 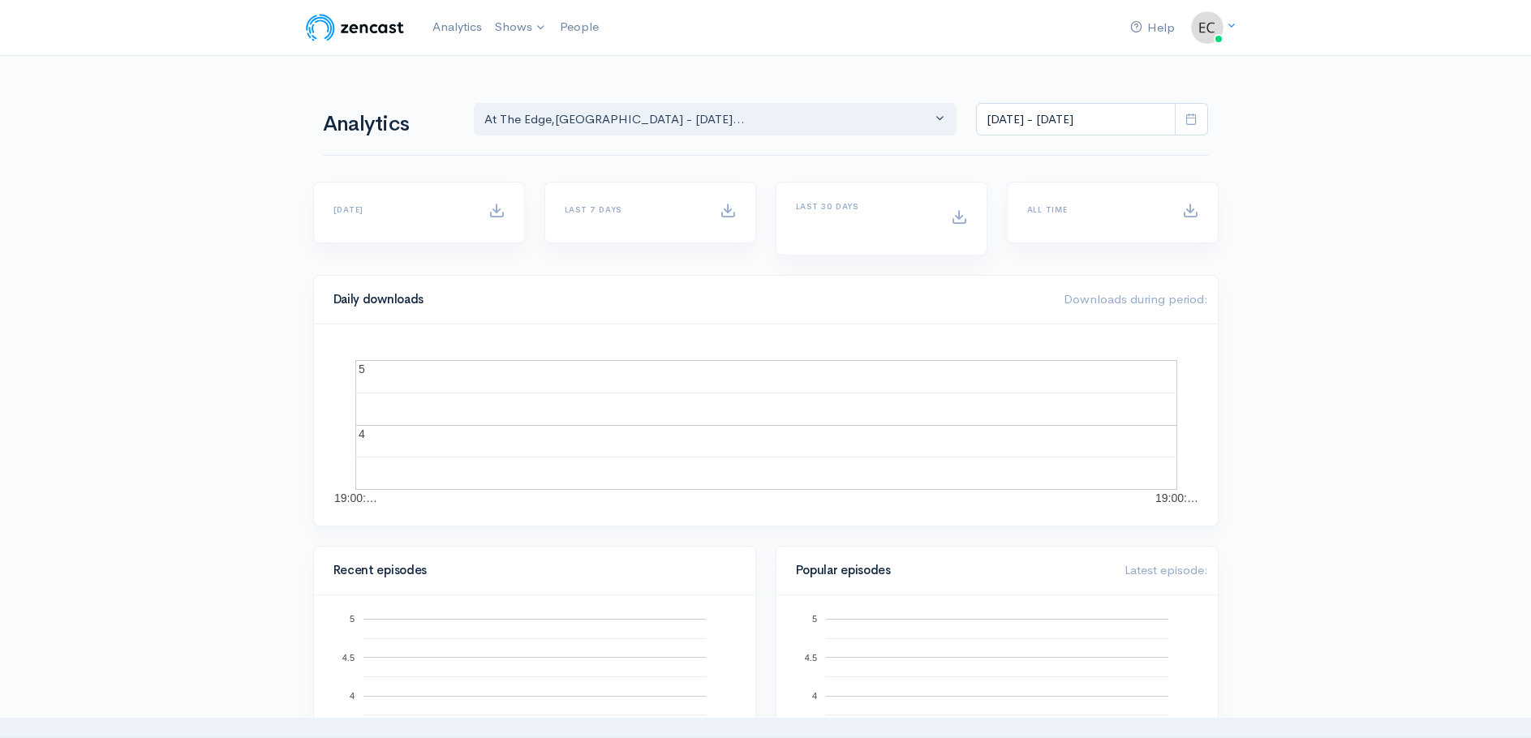 I want to click on div: A chart., so click(x=766, y=425).